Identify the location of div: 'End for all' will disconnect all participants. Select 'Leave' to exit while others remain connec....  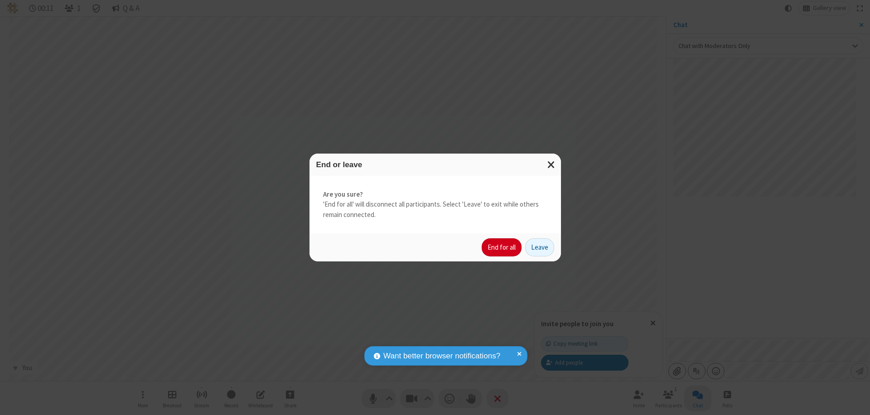
(435, 205).